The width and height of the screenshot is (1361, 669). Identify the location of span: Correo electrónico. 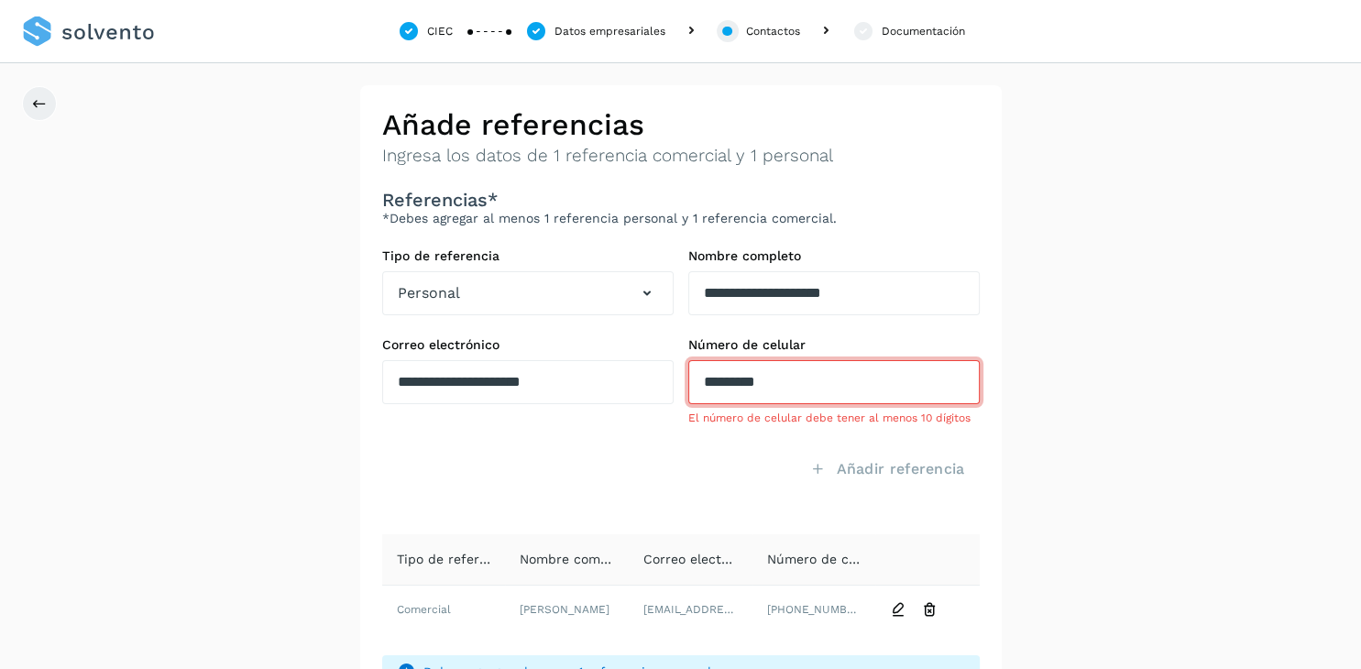
(702, 559).